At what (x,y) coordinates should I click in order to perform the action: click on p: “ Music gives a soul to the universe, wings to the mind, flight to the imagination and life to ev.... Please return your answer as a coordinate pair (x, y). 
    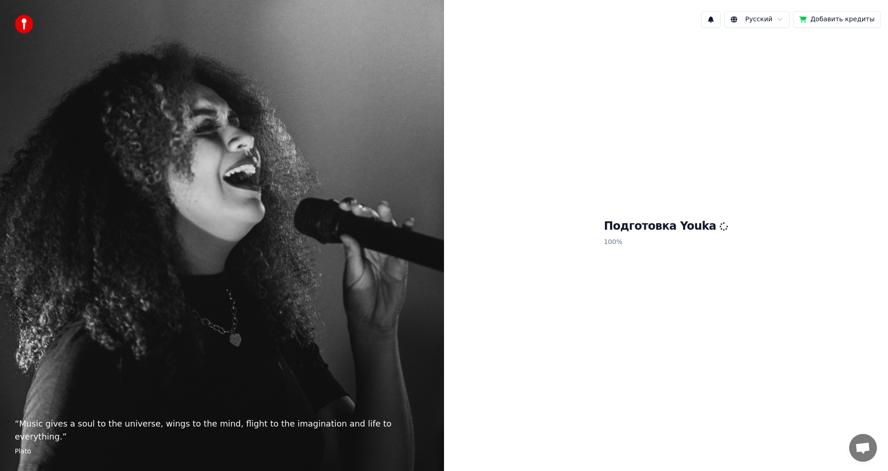
    Looking at the image, I should click on (222, 430).